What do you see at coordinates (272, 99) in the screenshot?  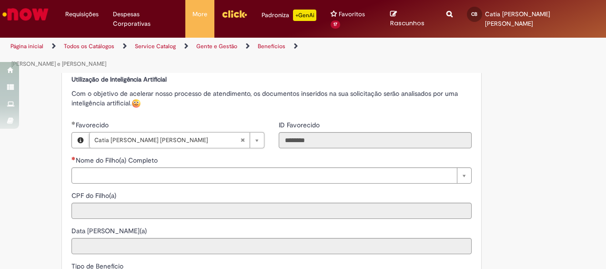 I see `p: Com o objetivo de acelerar nosso processo de atendimento, os documentos inseridos na sua solicita...` at bounding box center [272, 99].